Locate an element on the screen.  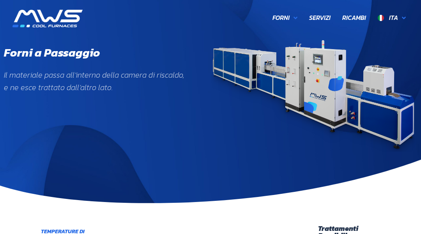
span: Forni is located at coordinates (281, 18).